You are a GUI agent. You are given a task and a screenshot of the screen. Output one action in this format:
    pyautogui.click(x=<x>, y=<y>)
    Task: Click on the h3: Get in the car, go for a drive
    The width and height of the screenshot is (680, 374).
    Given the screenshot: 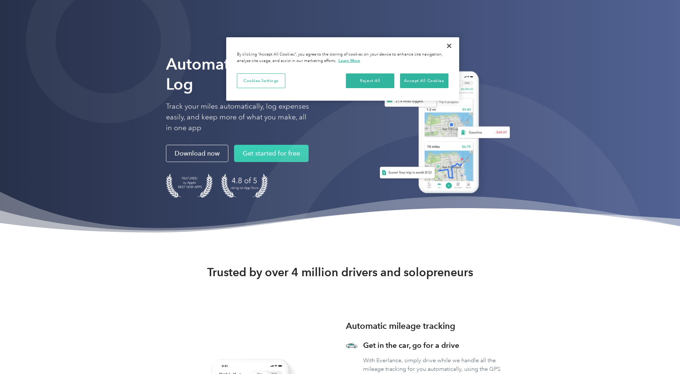 What is the action you would take?
    pyautogui.click(x=439, y=345)
    